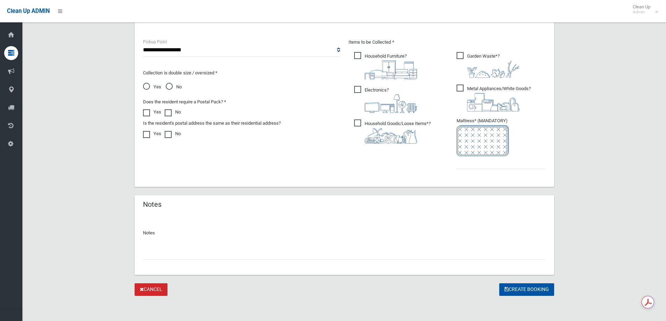  What do you see at coordinates (152, 205) in the screenshot?
I see `header: Notes` at bounding box center [152, 205].